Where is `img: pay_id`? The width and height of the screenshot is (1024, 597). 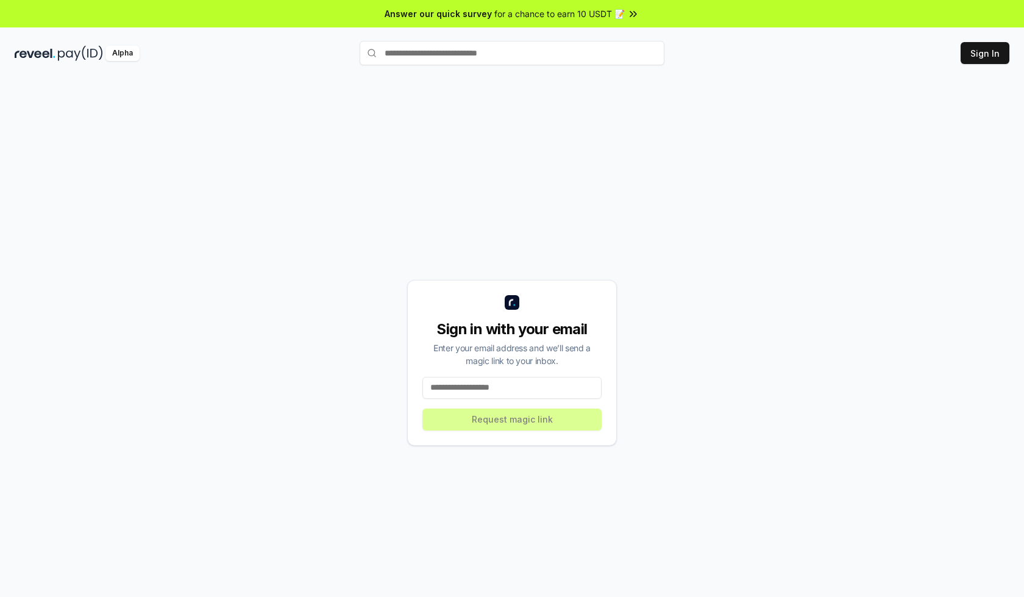 img: pay_id is located at coordinates (80, 53).